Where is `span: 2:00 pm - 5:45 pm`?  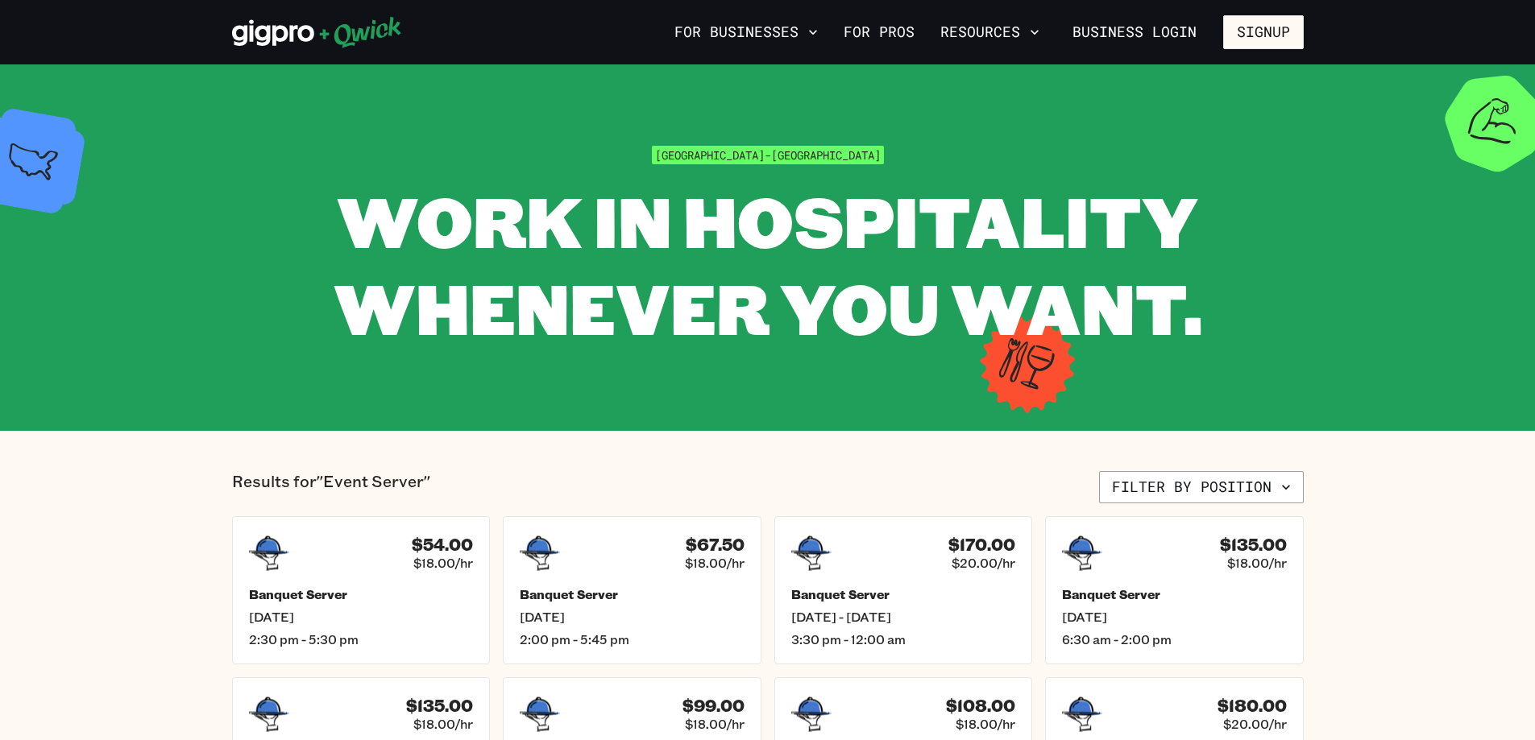
span: 2:00 pm - 5:45 pm is located at coordinates (632, 640).